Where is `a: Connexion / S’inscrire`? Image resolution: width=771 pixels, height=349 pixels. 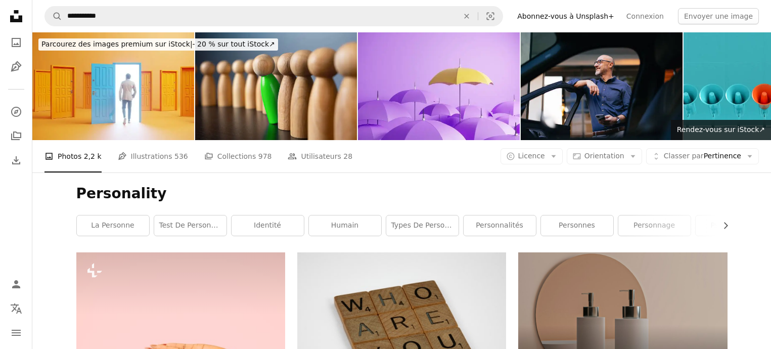
a: Connexion / S’inscrire is located at coordinates (16, 284).